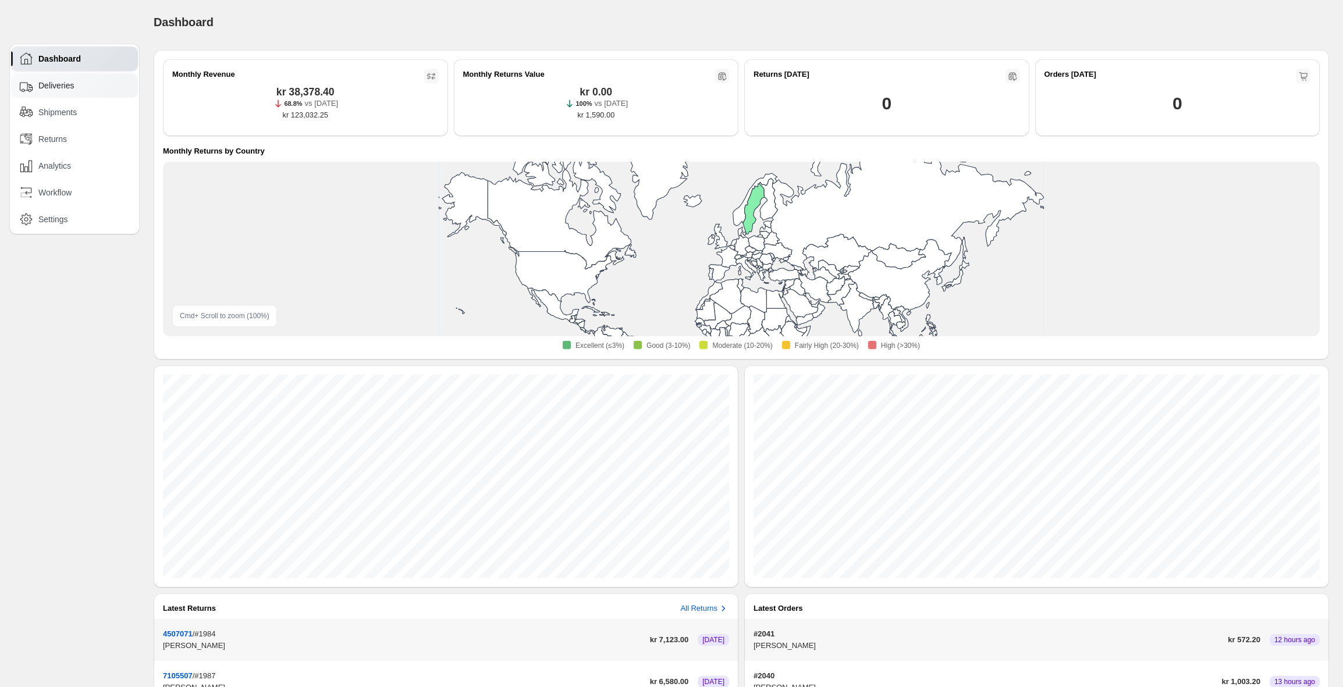 Image resolution: width=1343 pixels, height=687 pixels. Describe the element at coordinates (778, 609) in the screenshot. I see `h3: Latest Orders` at that location.